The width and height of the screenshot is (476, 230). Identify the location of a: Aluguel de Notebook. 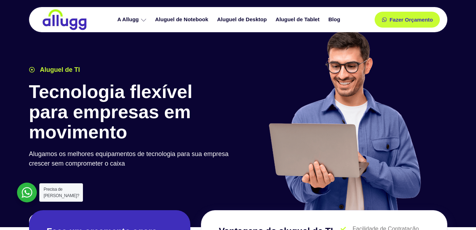
(183, 19).